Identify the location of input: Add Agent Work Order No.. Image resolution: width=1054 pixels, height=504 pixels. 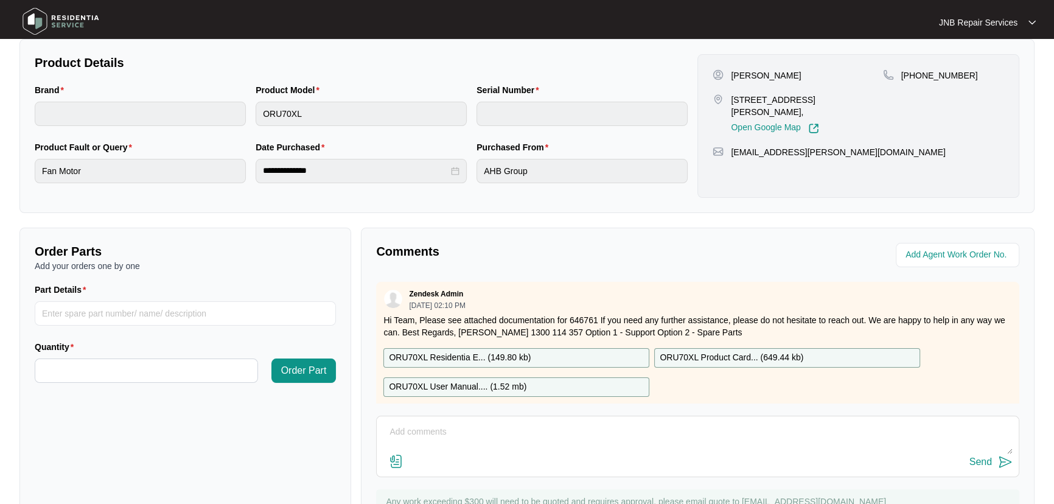
(958, 255).